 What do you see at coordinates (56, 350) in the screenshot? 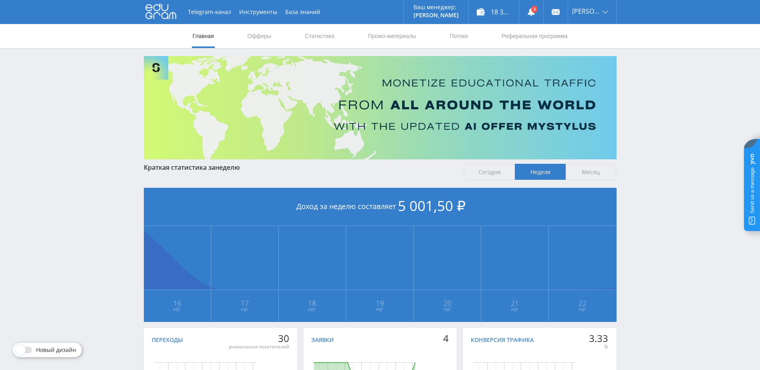
I see `span: Новый дизайн` at bounding box center [56, 350].